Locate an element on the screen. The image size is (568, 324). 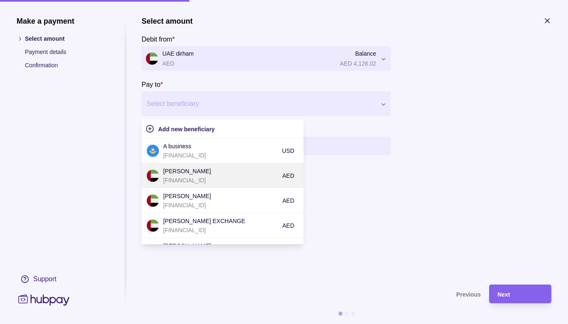
span: Previous is located at coordinates (468, 294).